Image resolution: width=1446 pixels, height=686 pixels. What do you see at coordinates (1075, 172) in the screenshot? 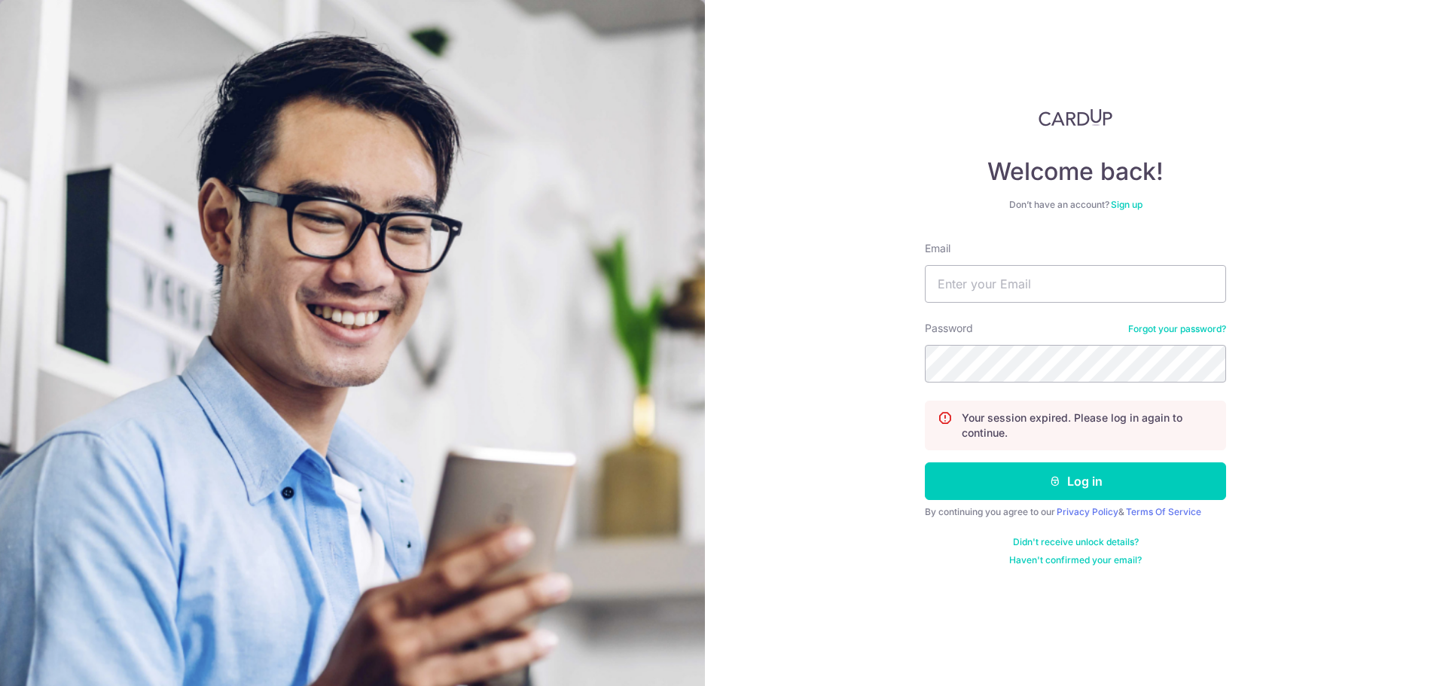
I see `h4: Welcome back!` at bounding box center [1075, 172].